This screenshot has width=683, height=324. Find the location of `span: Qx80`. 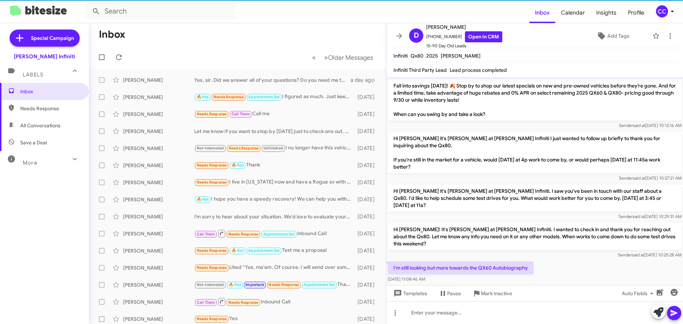

span: Qx80 is located at coordinates (417, 56).